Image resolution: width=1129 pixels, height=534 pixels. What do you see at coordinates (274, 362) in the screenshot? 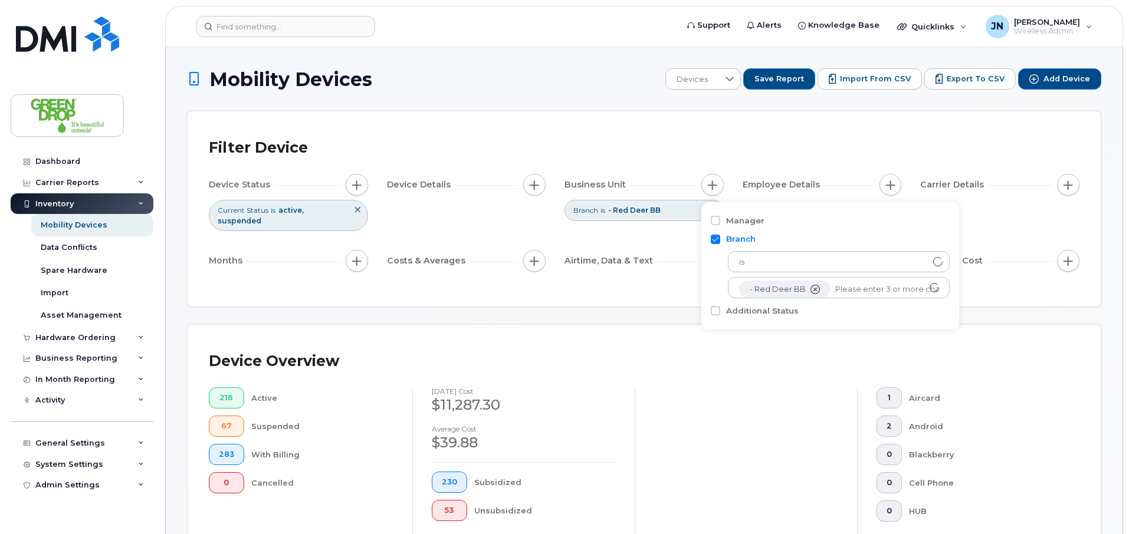
I see `div: Device Overview` at bounding box center [274, 362].